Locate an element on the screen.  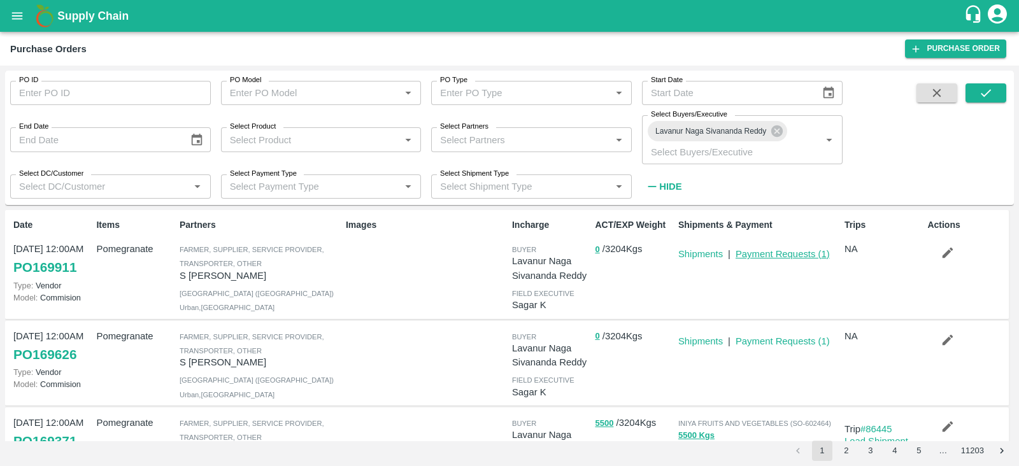
input: Select Shipment Type is located at coordinates (513, 187).